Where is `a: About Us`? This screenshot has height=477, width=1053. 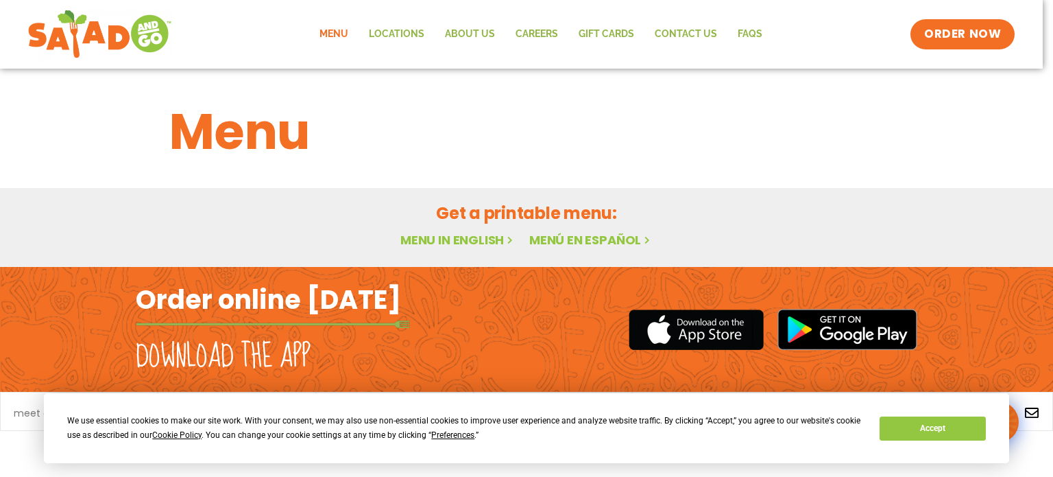
a: About Us is located at coordinates (470, 34).